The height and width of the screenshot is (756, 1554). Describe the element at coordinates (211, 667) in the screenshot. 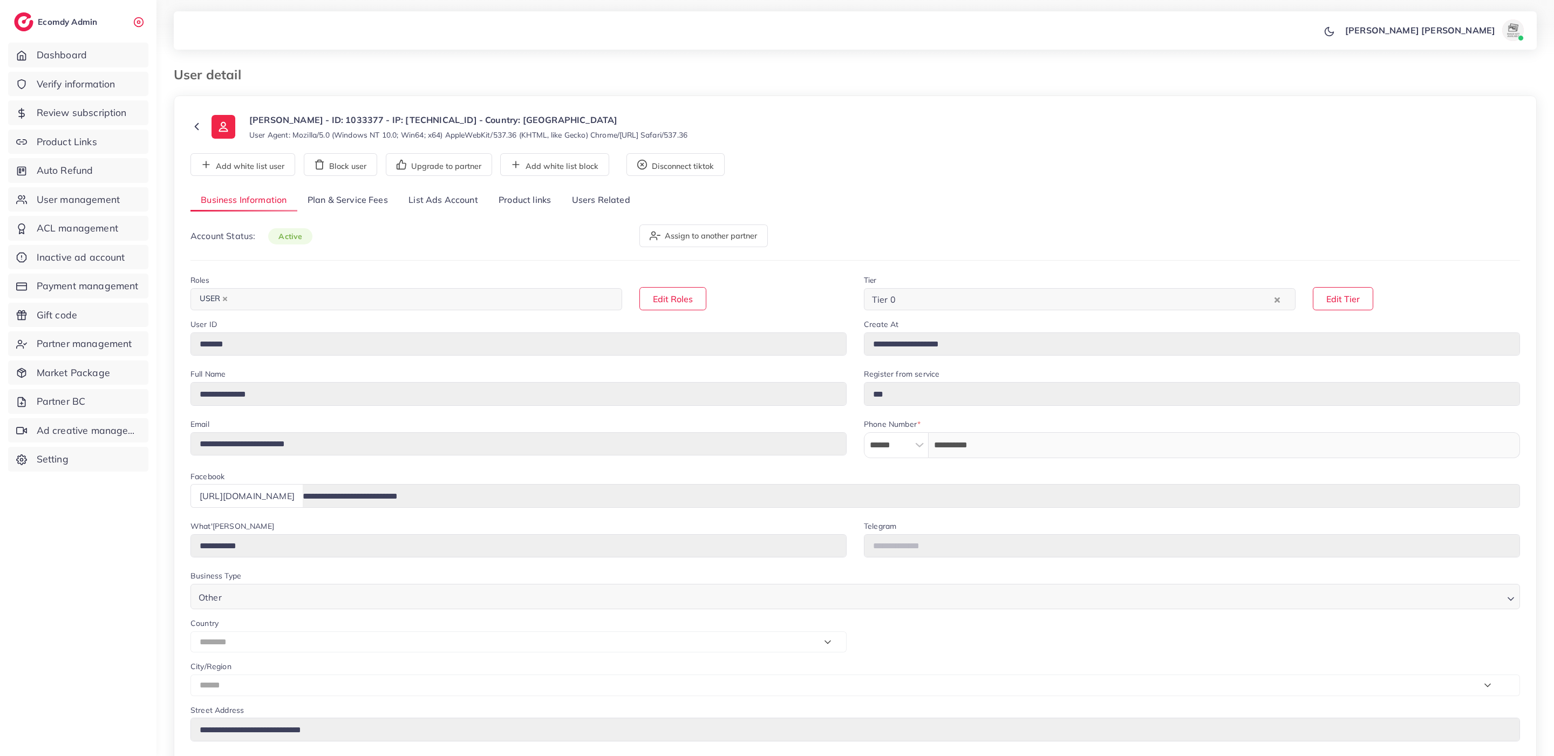

I see `label: City/Region` at that location.